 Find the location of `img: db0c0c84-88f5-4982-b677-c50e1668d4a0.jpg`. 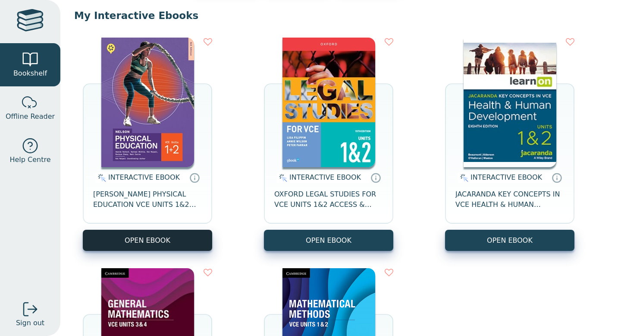

img: db0c0c84-88f5-4982-b677-c50e1668d4a0.jpg is located at coordinates (510, 102).